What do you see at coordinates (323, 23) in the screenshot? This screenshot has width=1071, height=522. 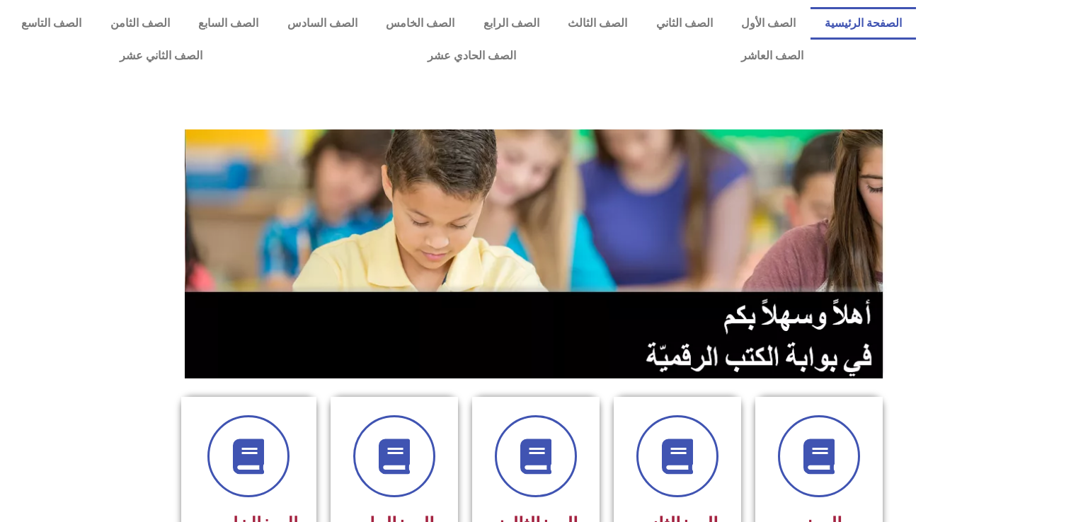 I see `a: الصف السادس` at bounding box center [323, 23].